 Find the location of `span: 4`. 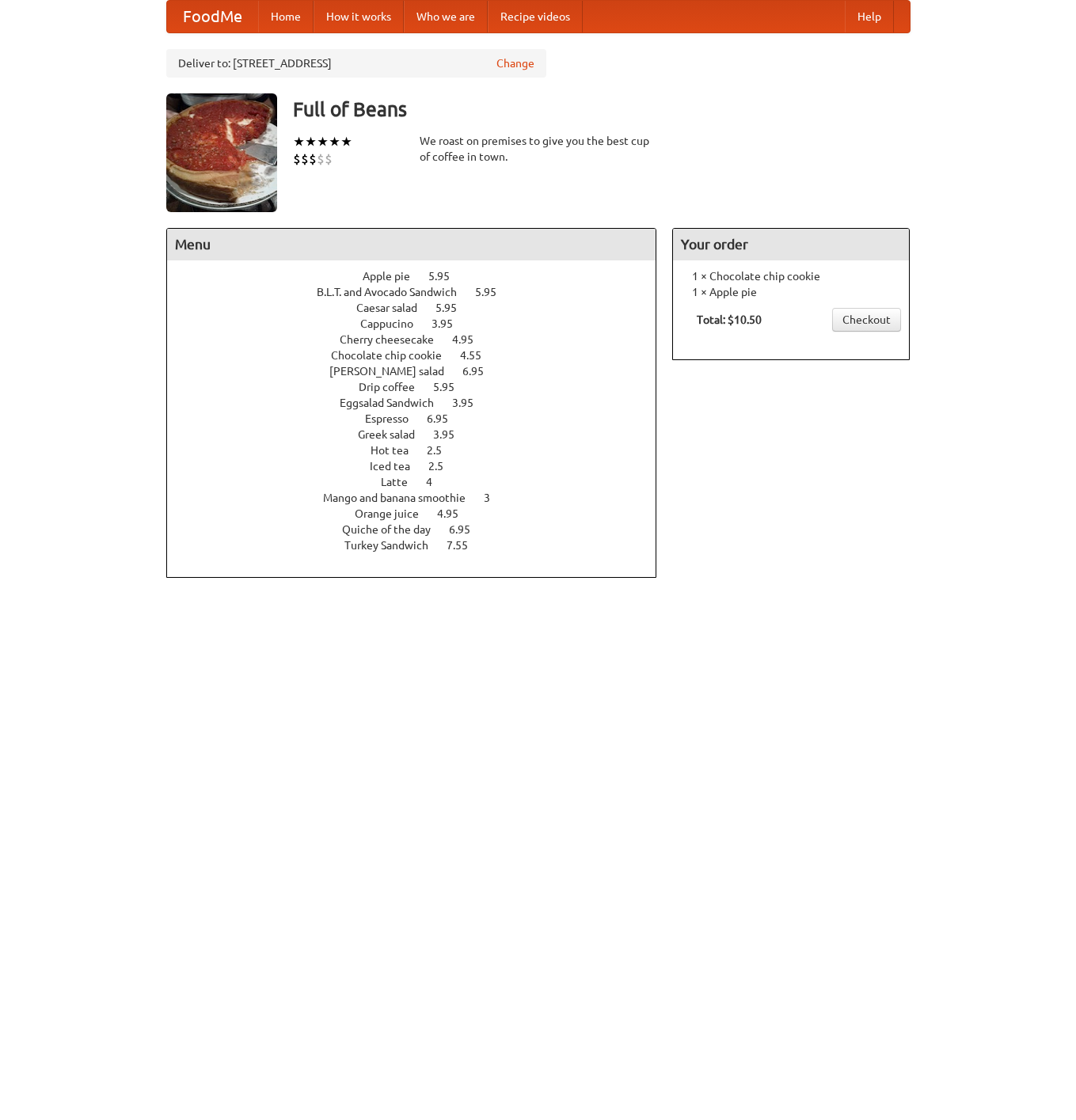

span: 4 is located at coordinates (437, 482).